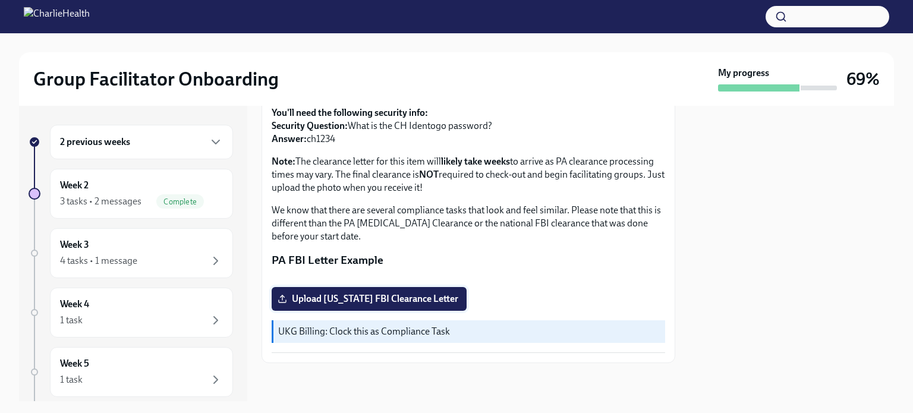 The width and height of the screenshot is (913, 413). What do you see at coordinates (156, 79) in the screenshot?
I see `h2: Group Facilitator Onboarding` at bounding box center [156, 79].